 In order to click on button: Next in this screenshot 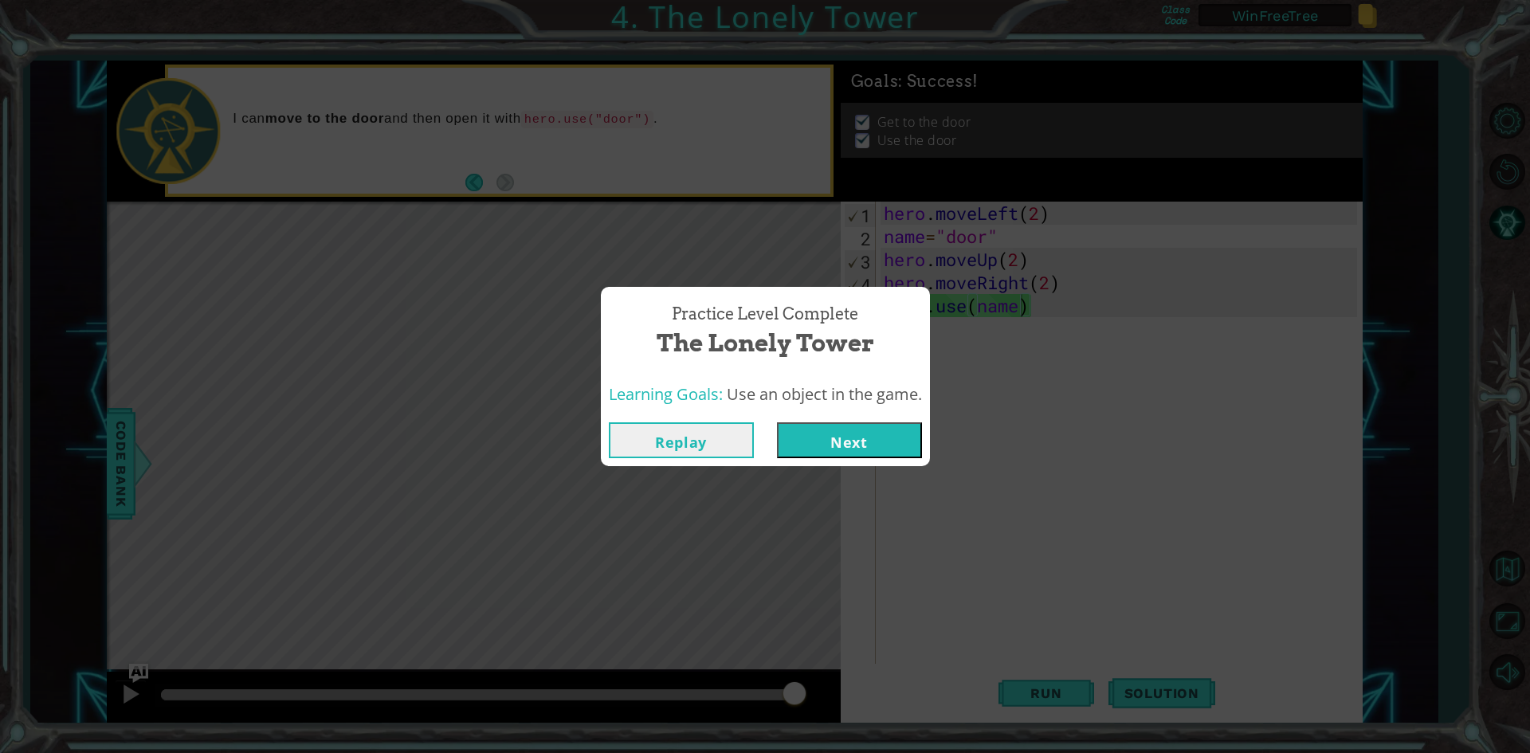, I will do `click(850, 440)`.